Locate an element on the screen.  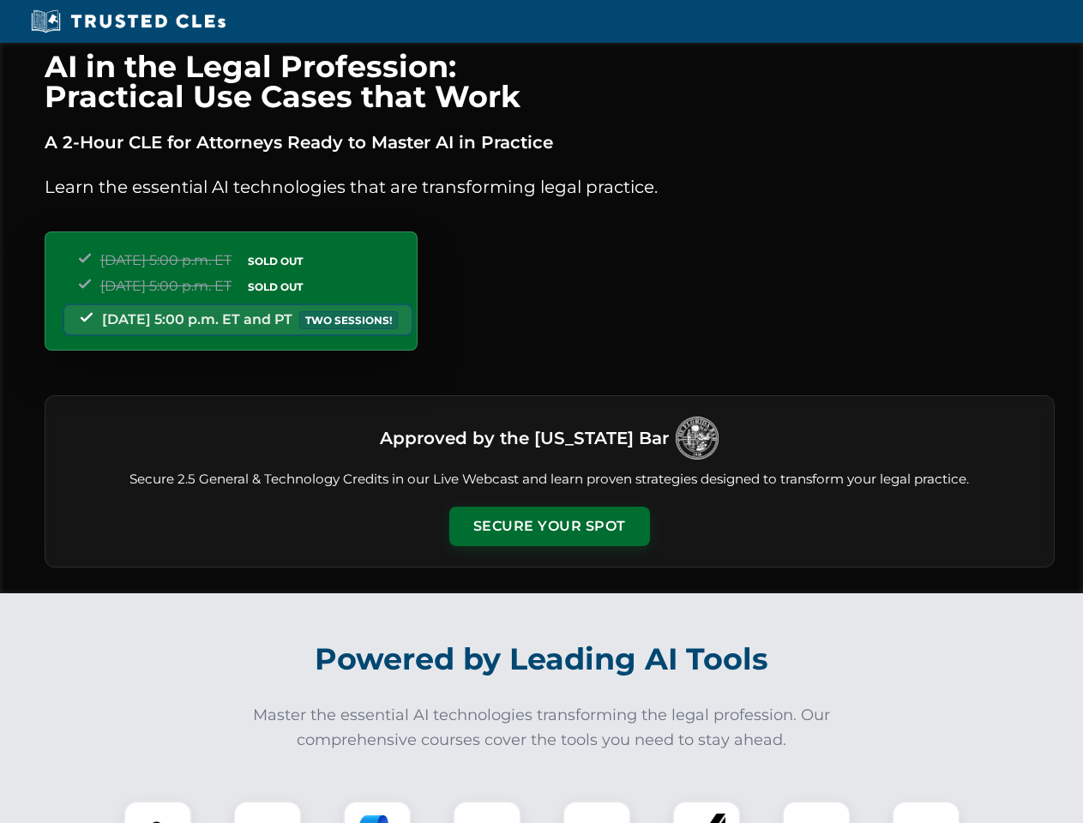
p: Master the essential AI technologies transforming the legal profession. Our comprehensive courses... is located at coordinates (542, 728).